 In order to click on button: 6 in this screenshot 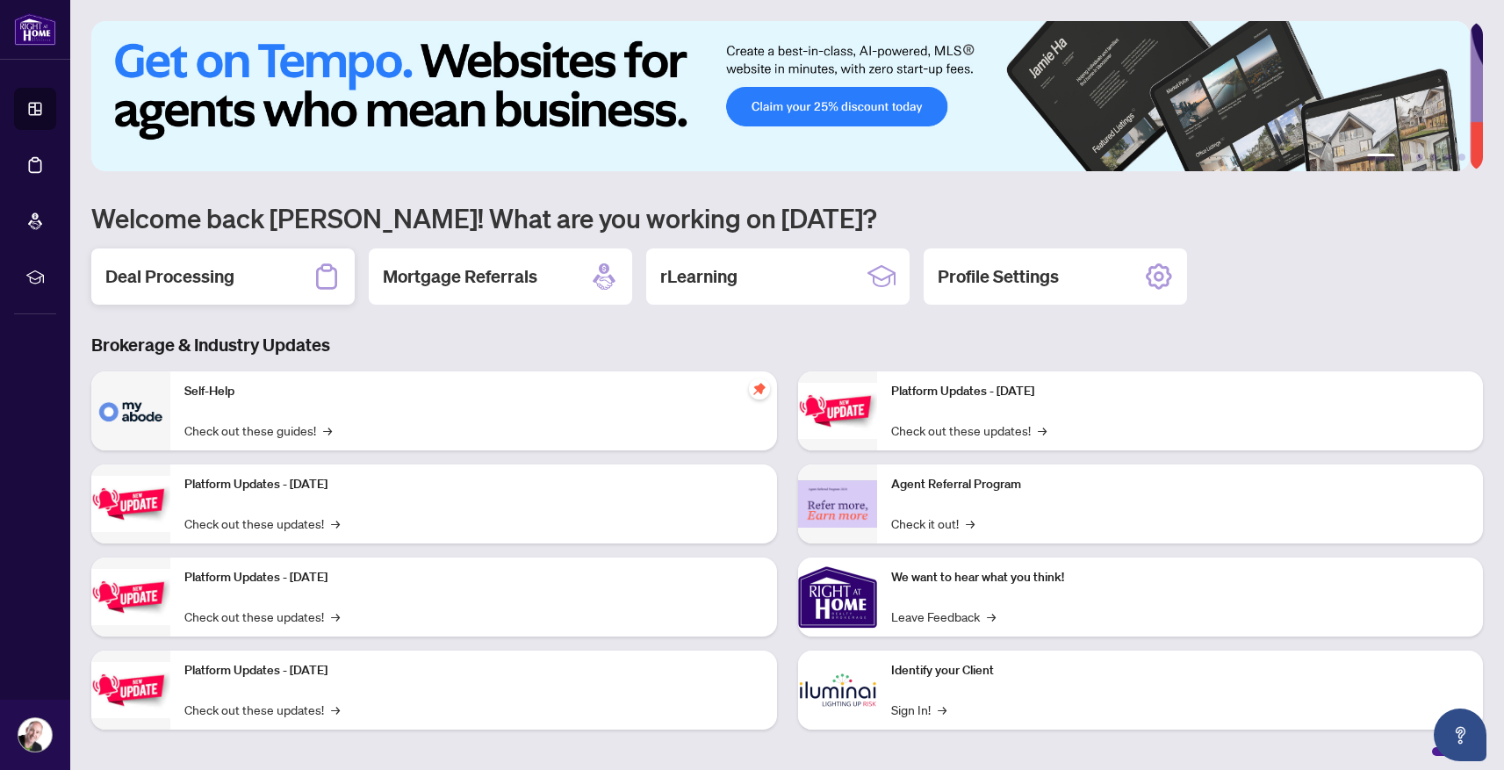, I will do `click(1462, 157)`.